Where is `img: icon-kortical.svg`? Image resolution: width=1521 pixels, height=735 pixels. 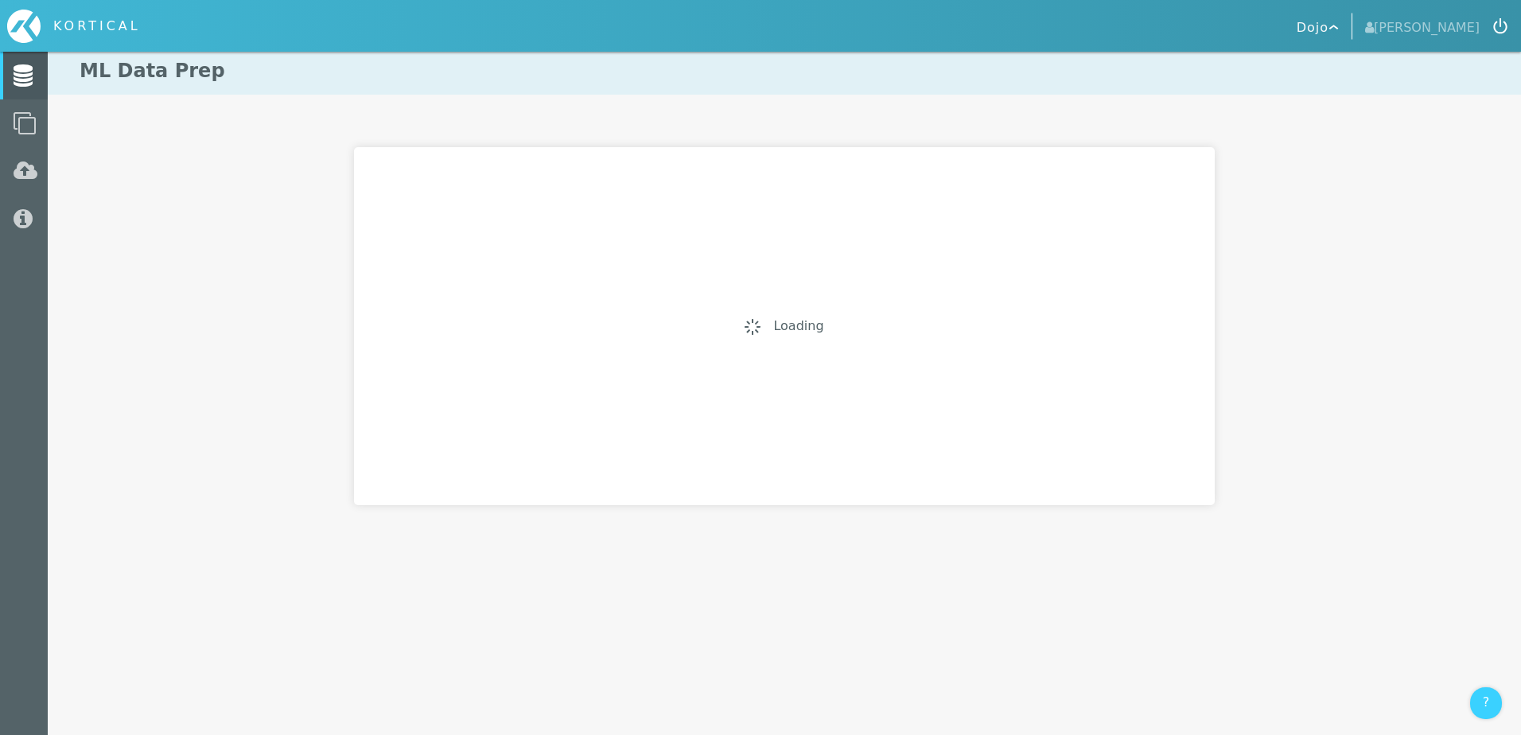
img: icon-kortical.svg is located at coordinates (24, 26).